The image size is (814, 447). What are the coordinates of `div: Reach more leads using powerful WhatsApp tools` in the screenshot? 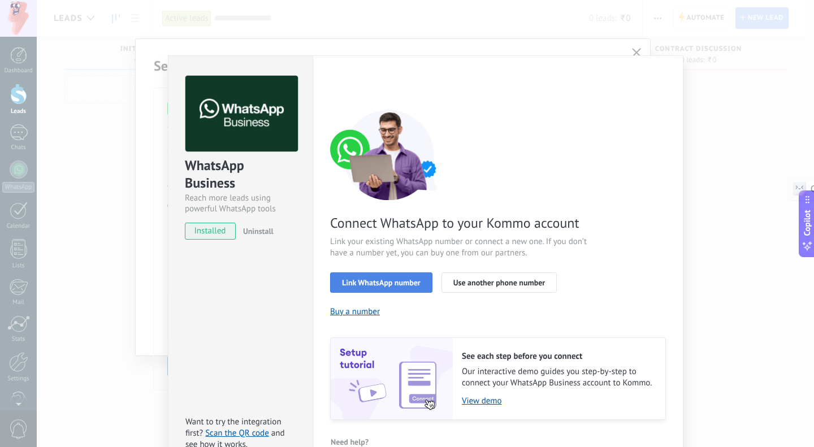 It's located at (240, 204).